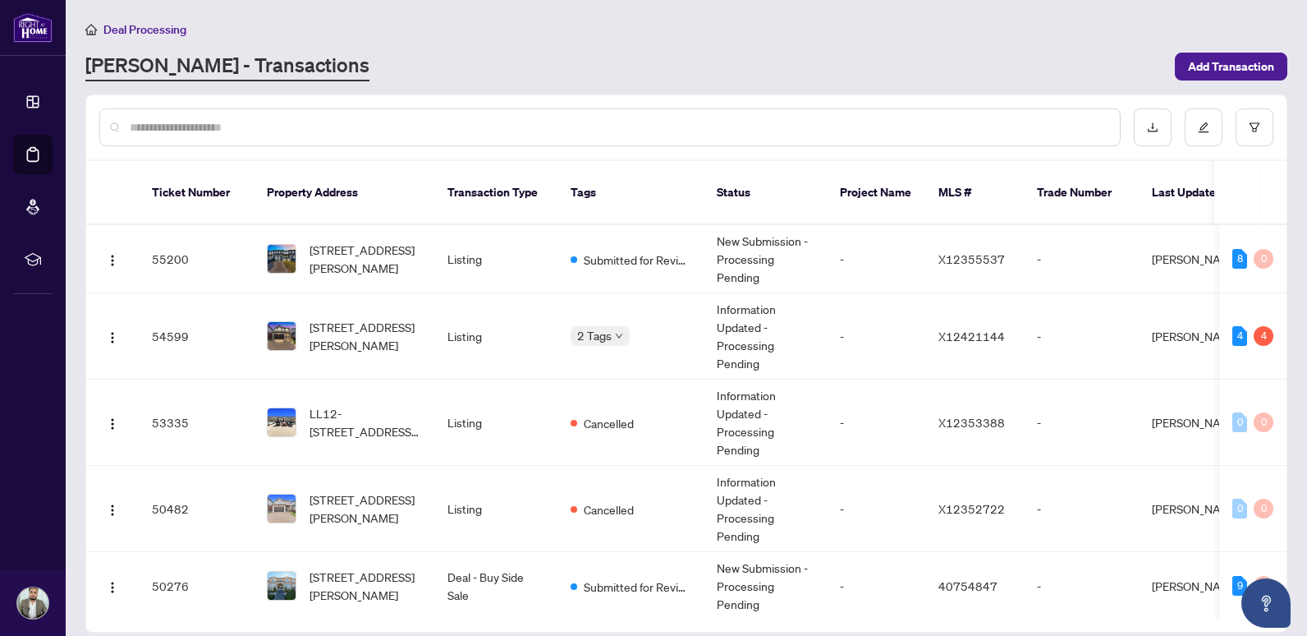 The width and height of the screenshot is (1307, 636). Describe the element at coordinates (975, 193) in the screenshot. I see `th: MLS #` at that location.